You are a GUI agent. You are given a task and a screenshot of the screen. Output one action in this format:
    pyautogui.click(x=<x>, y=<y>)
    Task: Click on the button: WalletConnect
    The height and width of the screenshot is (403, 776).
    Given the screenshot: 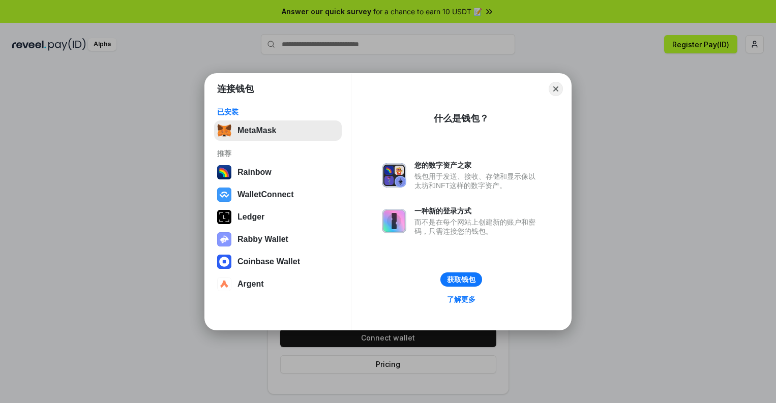 What is the action you would take?
    pyautogui.click(x=278, y=195)
    